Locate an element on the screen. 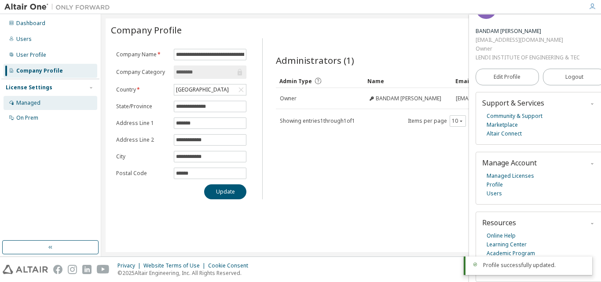 The image size is (601, 282). a: Online Help is located at coordinates (501, 236).